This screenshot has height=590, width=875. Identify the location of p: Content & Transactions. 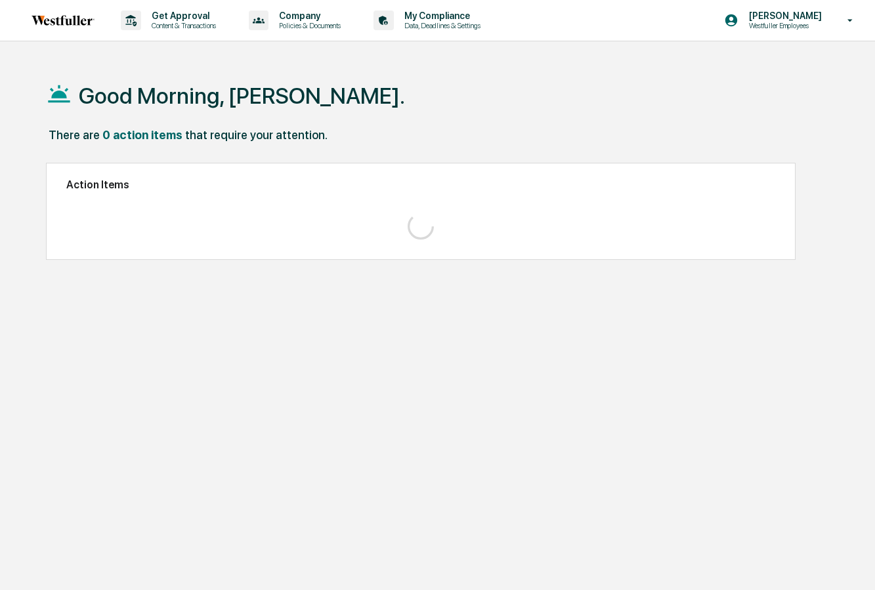
(182, 26).